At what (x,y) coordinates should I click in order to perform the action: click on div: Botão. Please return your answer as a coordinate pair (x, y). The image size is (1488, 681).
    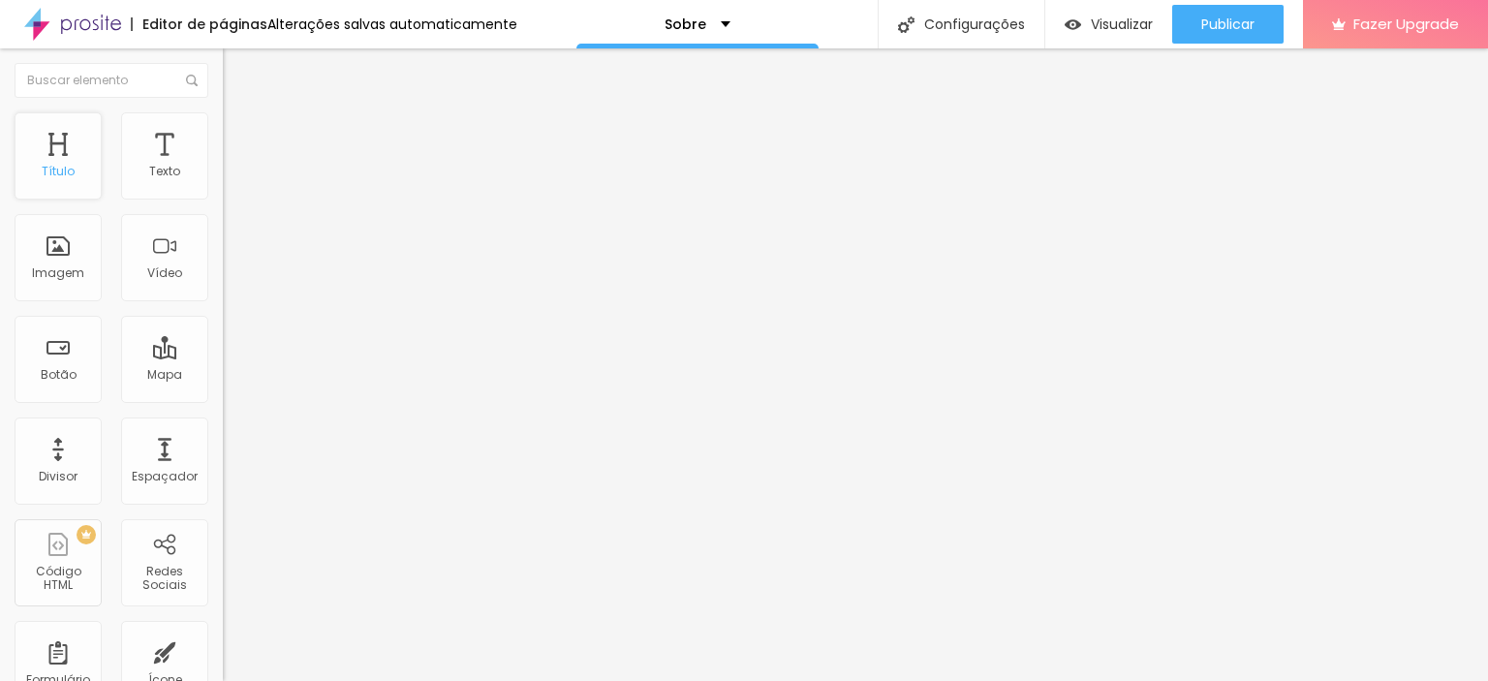
    Looking at the image, I should click on (58, 375).